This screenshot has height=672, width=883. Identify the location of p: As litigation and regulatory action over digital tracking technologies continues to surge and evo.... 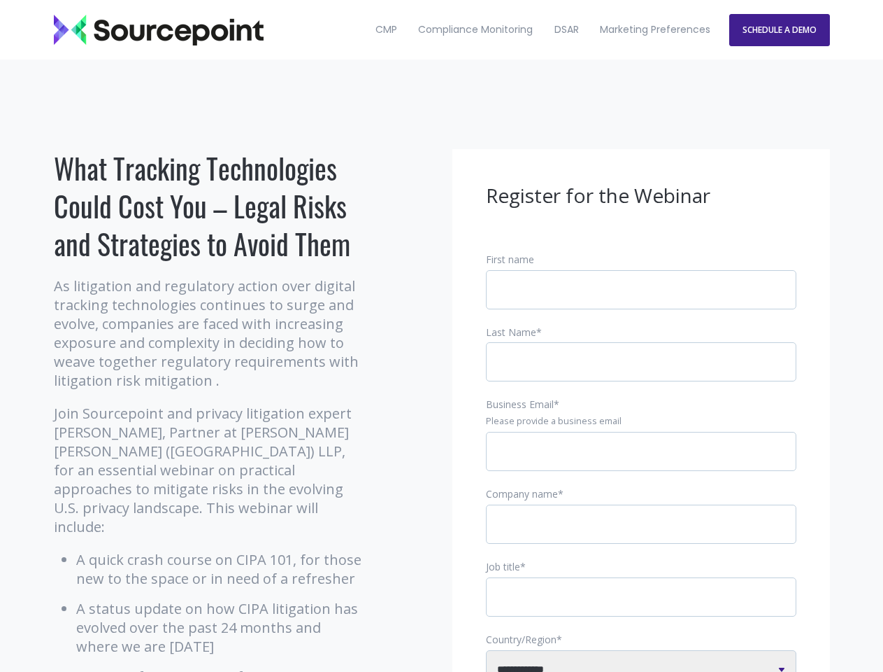
(209, 333).